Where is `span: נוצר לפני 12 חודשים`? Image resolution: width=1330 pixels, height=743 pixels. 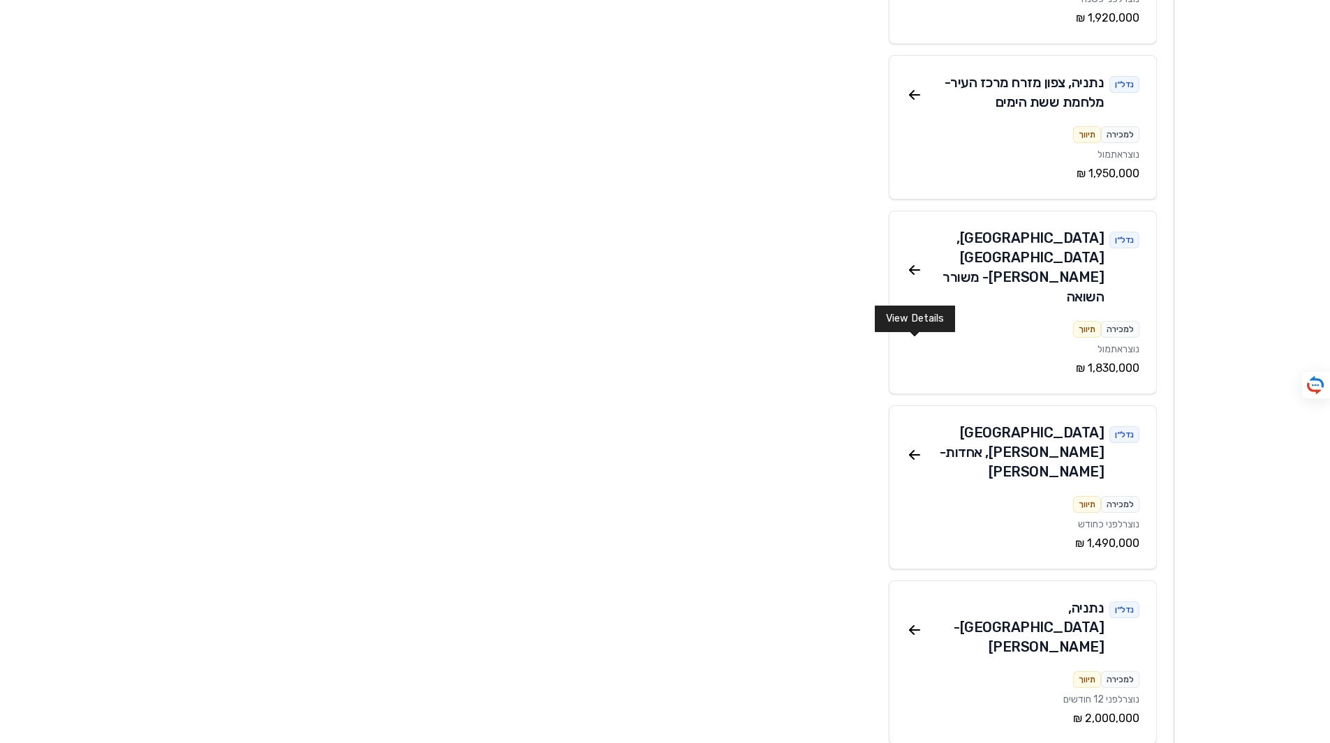
span: נוצר לפני 12 חודשים is located at coordinates (1101, 699).